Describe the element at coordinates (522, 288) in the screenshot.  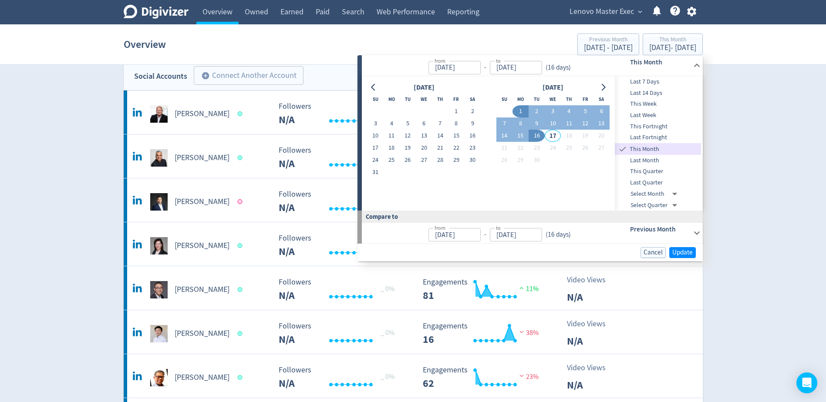
I see `img: positive-performance.svg` at that location.